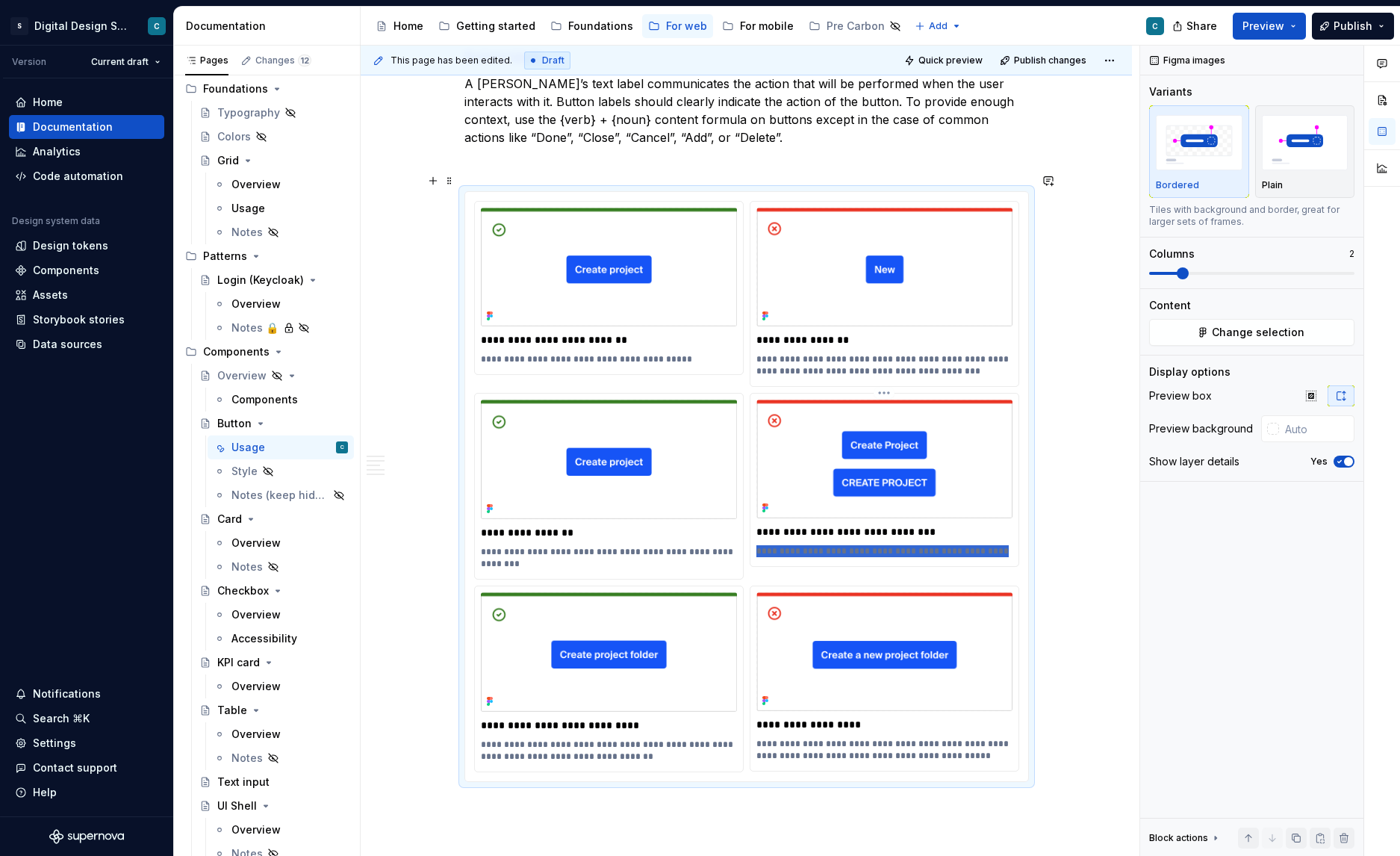  Describe the element at coordinates (1269, 26) in the screenshot. I see `button: Preview` at that location.